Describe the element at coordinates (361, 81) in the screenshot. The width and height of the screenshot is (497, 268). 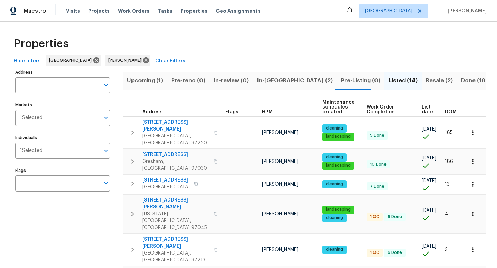
I see `span: Pre-Listing (0)` at that location.